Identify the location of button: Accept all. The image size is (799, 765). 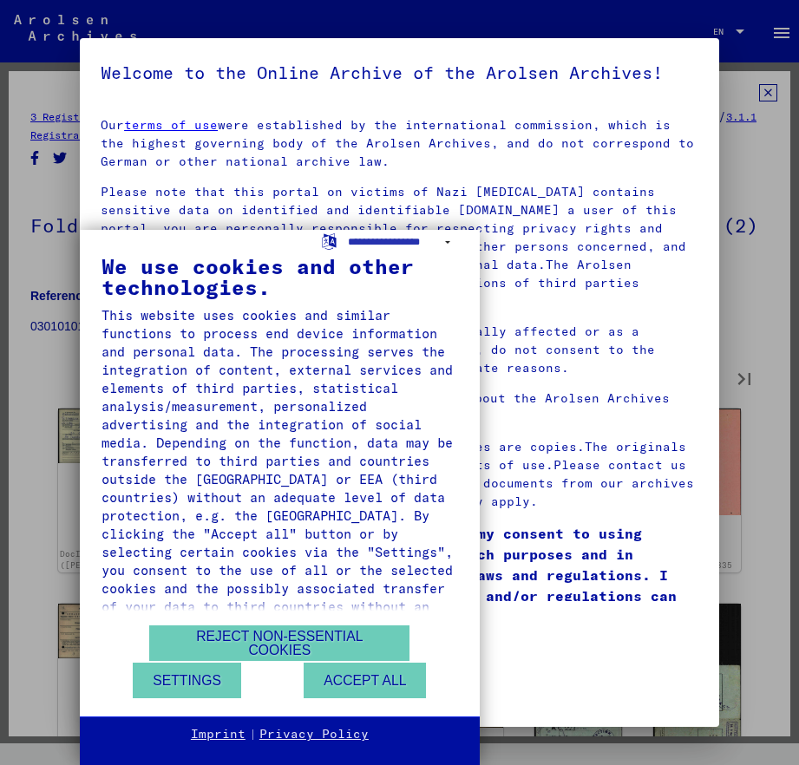
(364, 680).